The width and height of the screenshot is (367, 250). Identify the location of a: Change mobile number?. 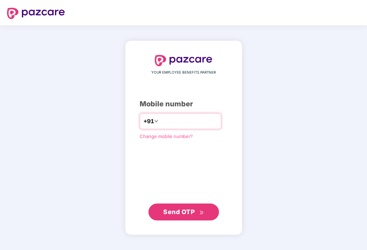
(166, 136).